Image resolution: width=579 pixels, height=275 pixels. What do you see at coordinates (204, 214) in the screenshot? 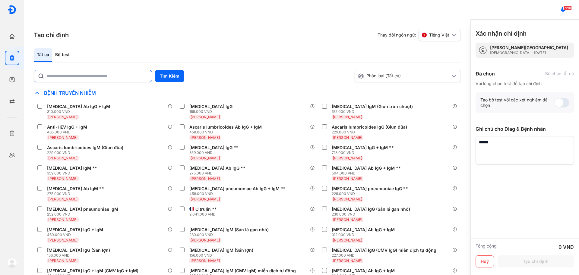
I see `div: 2.041.000 VND` at bounding box center [204, 214].